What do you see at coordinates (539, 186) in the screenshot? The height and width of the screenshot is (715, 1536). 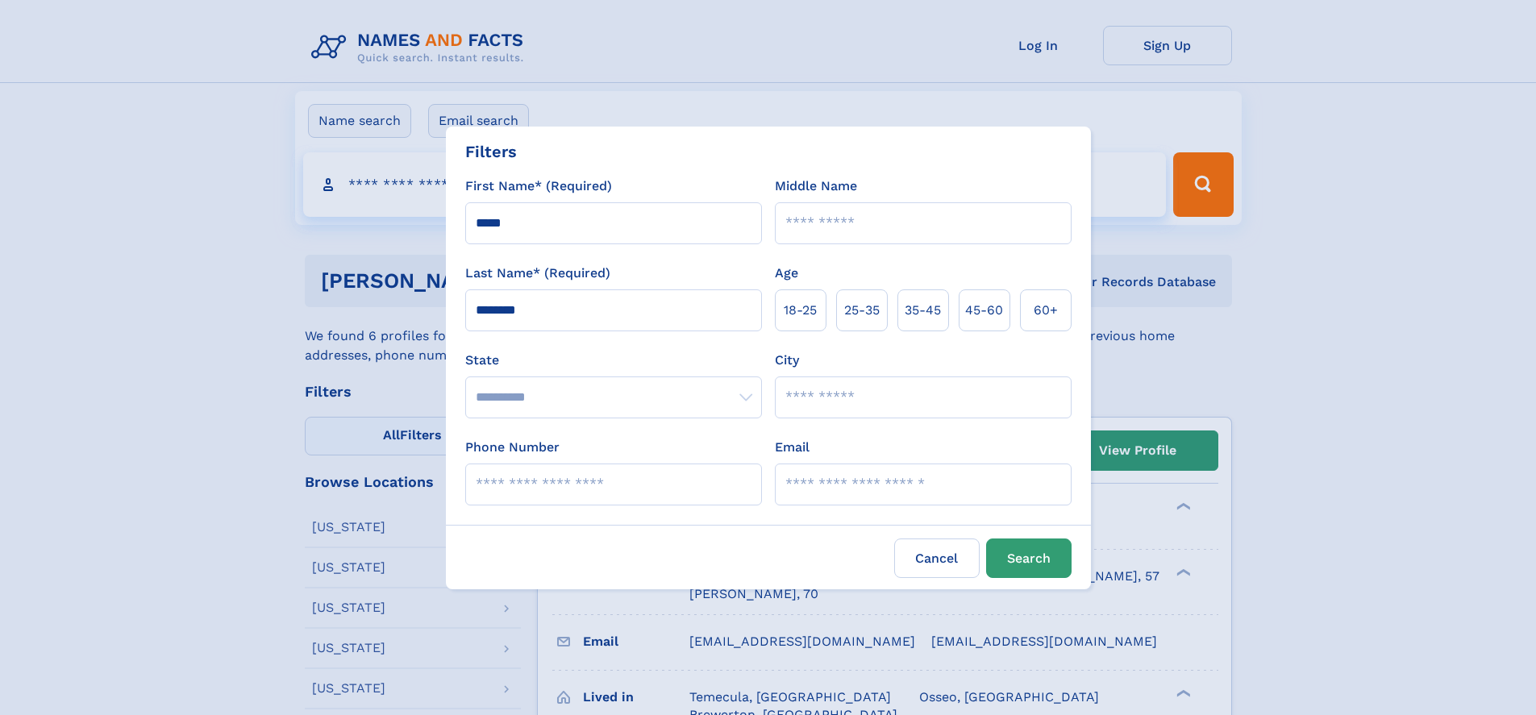 I see `label: First Name* (Required)` at bounding box center [539, 186].